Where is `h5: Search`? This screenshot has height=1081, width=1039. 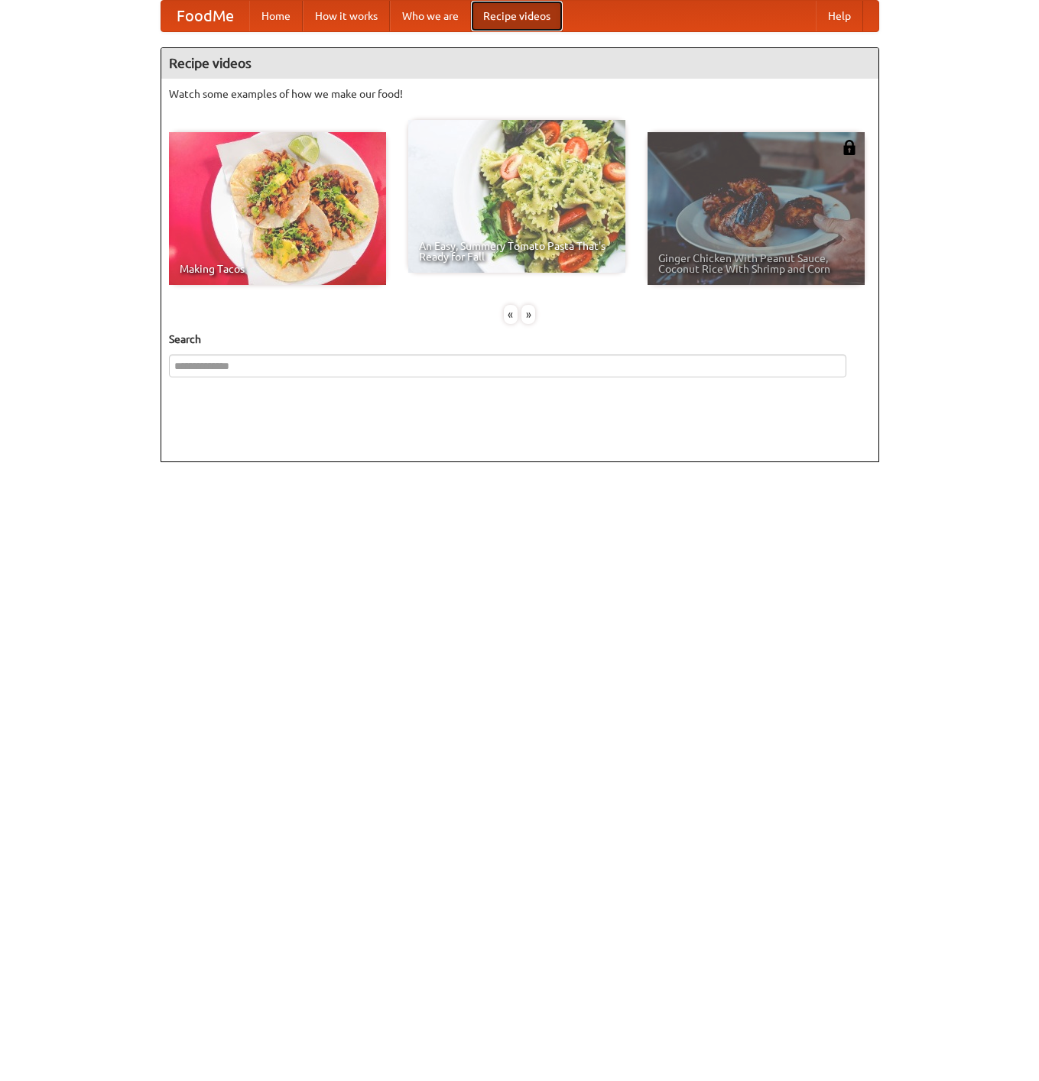
h5: Search is located at coordinates (520, 339).